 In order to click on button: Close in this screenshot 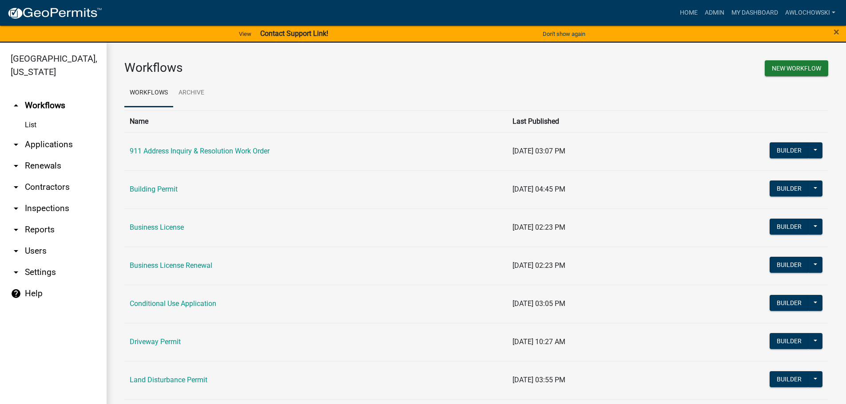, I will do `click(836, 32)`.